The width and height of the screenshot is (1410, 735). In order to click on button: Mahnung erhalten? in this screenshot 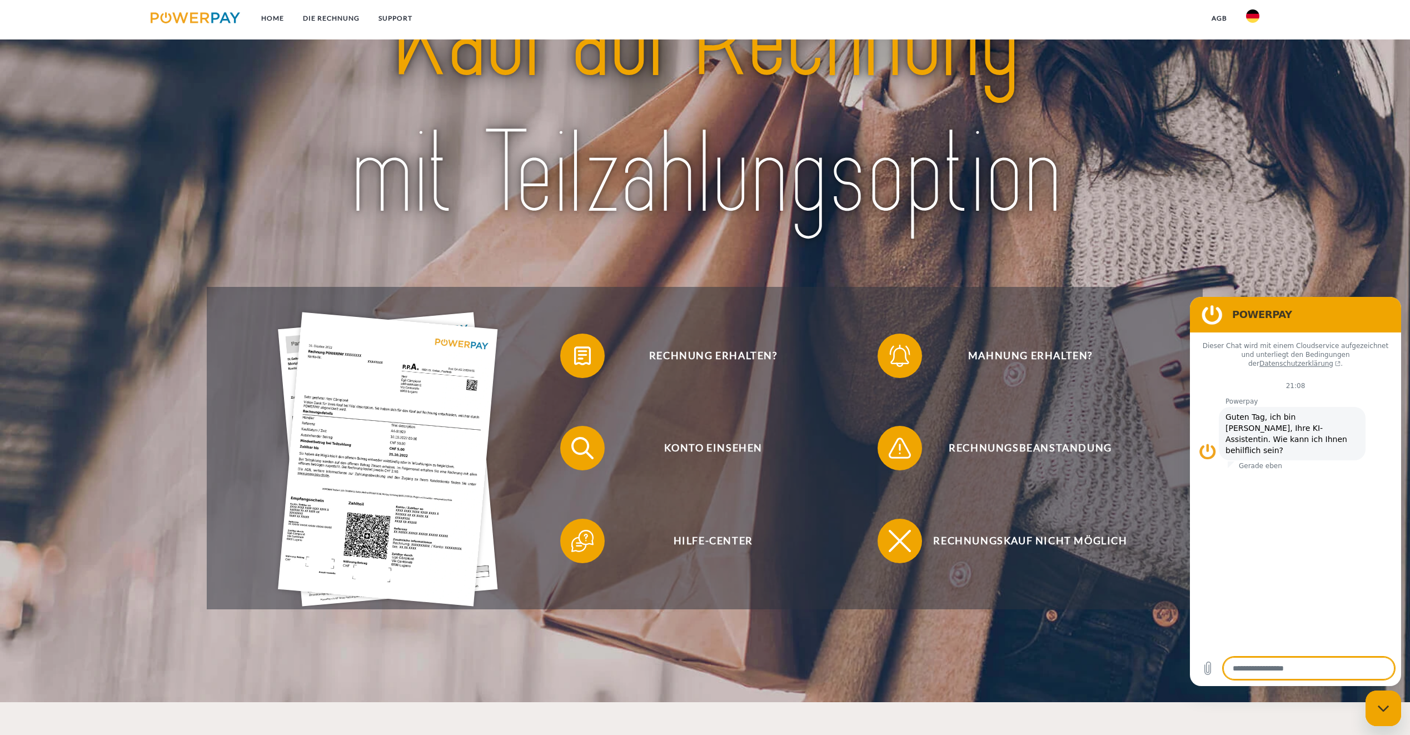, I will do `click(1022, 356)`.